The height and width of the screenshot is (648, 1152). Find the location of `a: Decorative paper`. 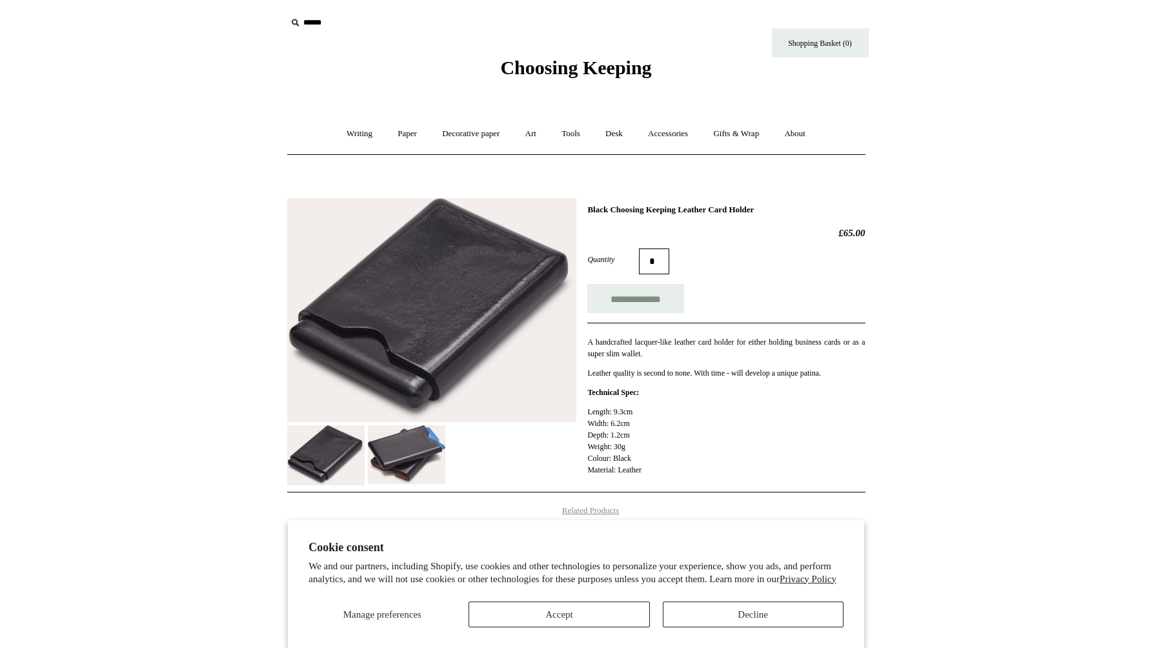

a: Decorative paper is located at coordinates (470, 134).